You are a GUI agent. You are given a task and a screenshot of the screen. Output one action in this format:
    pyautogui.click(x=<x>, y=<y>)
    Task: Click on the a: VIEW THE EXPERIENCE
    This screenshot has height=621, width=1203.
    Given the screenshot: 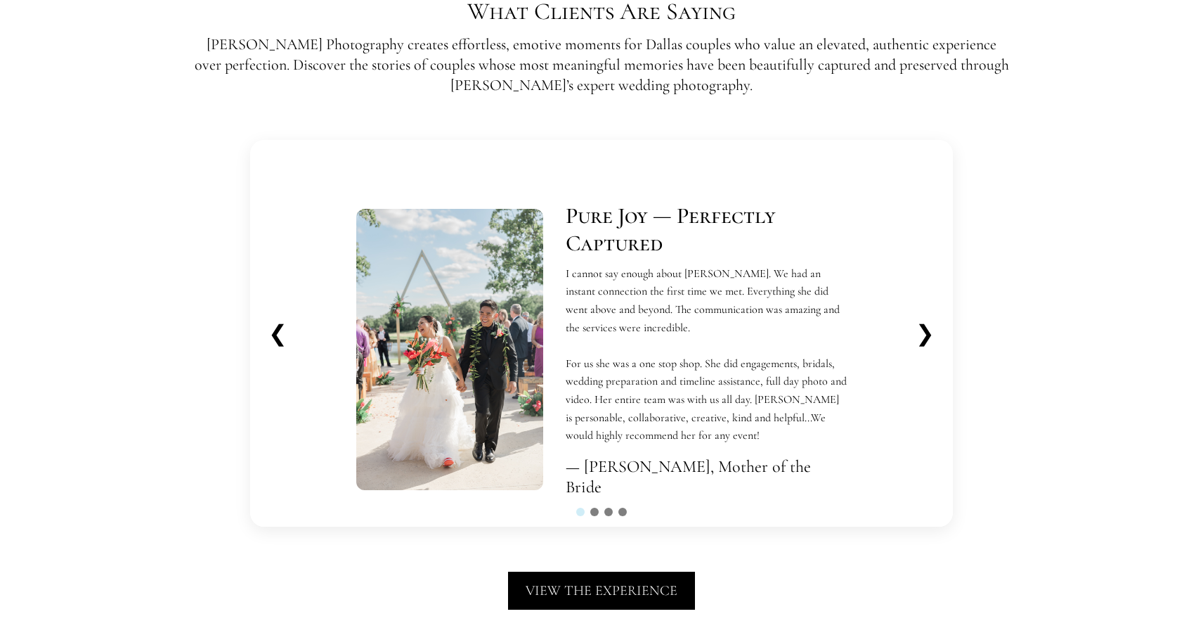 What is the action you would take?
    pyautogui.click(x=602, y=590)
    